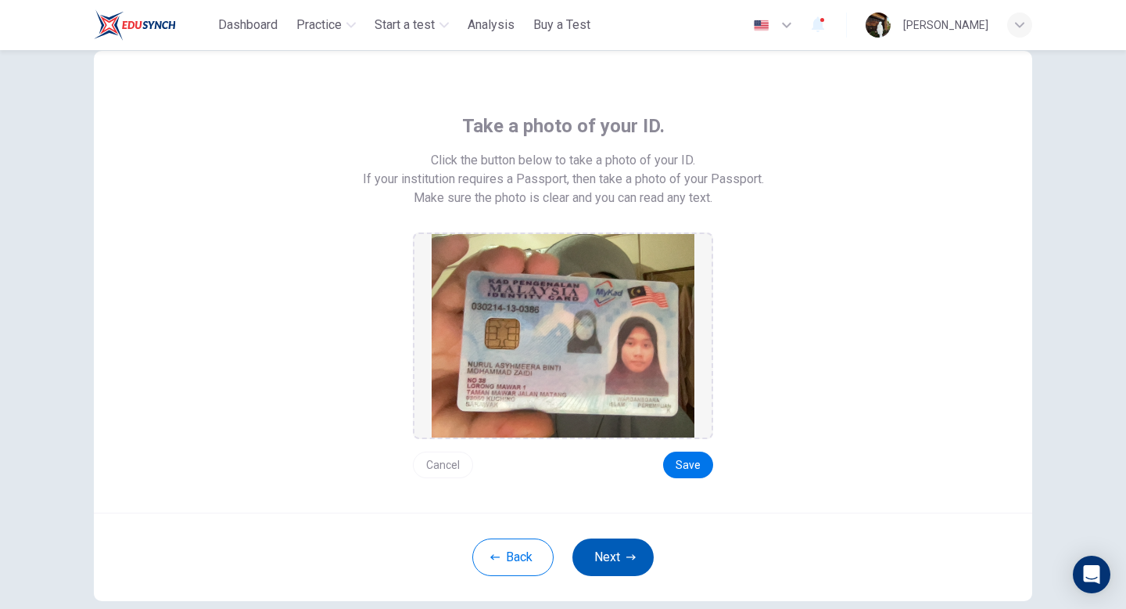 This screenshot has height=609, width=1126. I want to click on a: Analysis, so click(491, 25).